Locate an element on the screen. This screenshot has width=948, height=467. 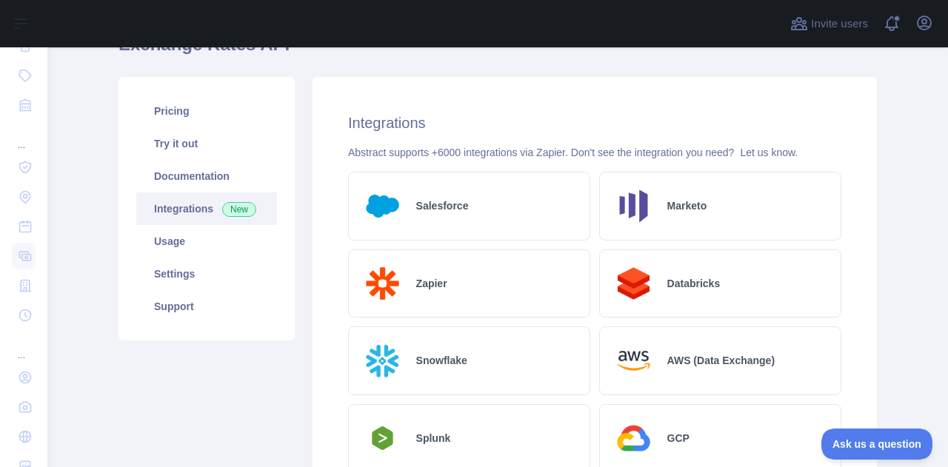
h2: AWS (Data Exchange) is located at coordinates (721, 361).